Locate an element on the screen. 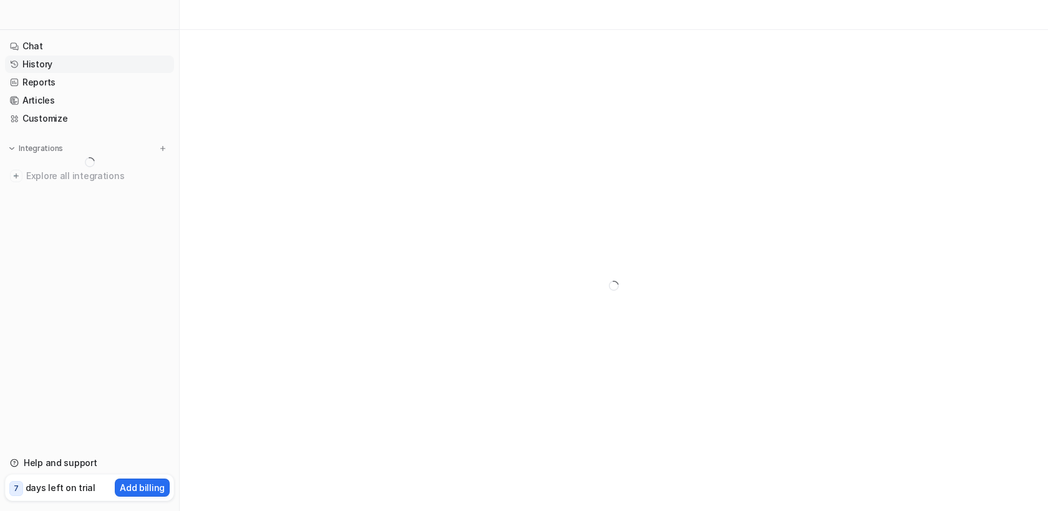 Image resolution: width=1048 pixels, height=511 pixels. img: expand menu is located at coordinates (12, 149).